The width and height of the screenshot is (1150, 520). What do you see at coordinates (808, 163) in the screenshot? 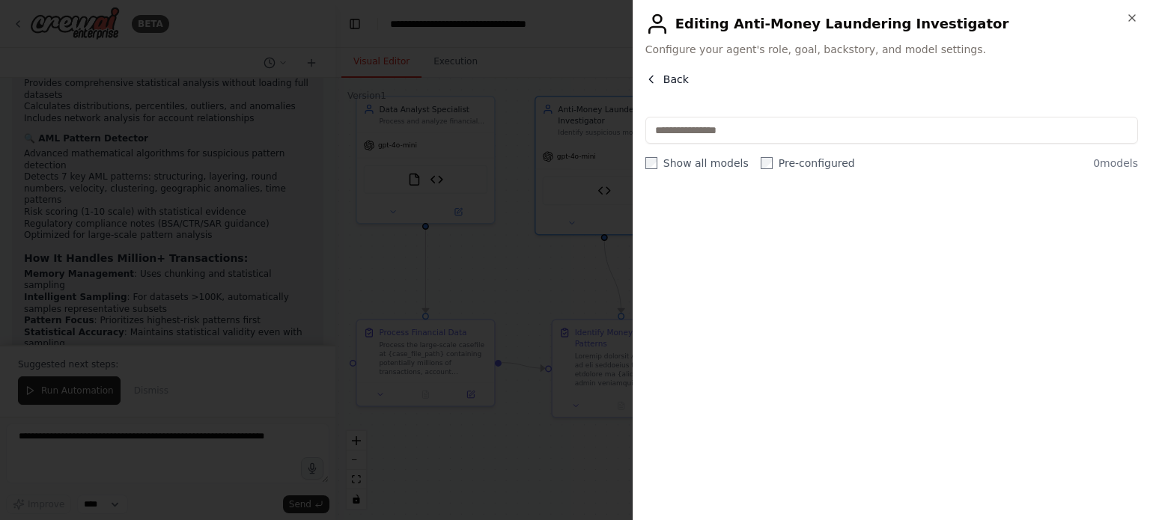
I see `label: Pre-configured` at bounding box center [808, 163].